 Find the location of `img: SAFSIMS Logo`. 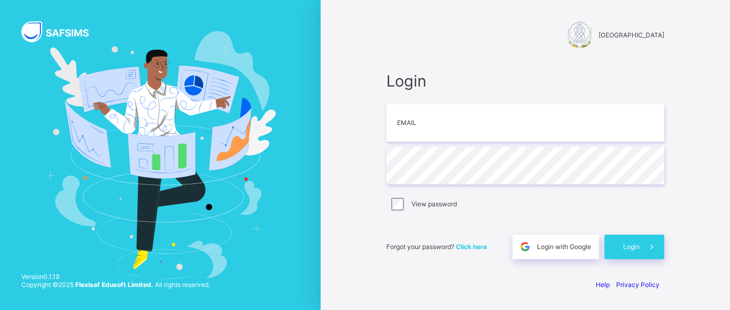

img: SAFSIMS Logo is located at coordinates (61, 32).